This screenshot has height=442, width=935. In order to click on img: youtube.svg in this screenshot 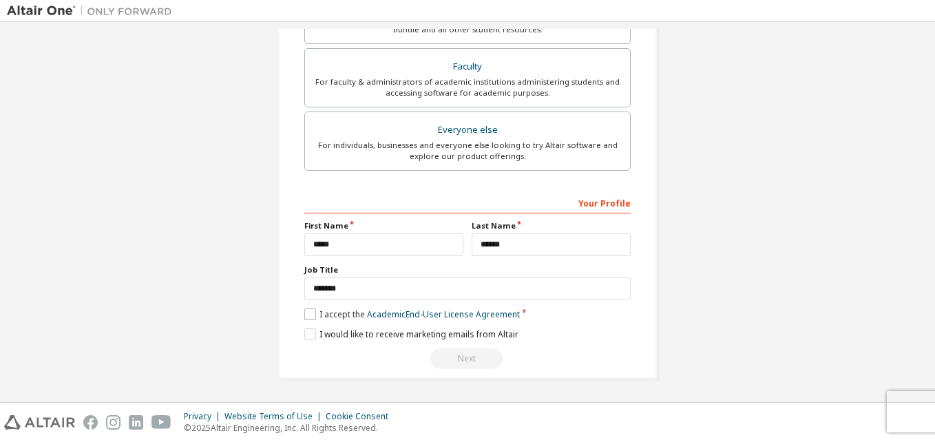, I will do `click(161, 422)`.